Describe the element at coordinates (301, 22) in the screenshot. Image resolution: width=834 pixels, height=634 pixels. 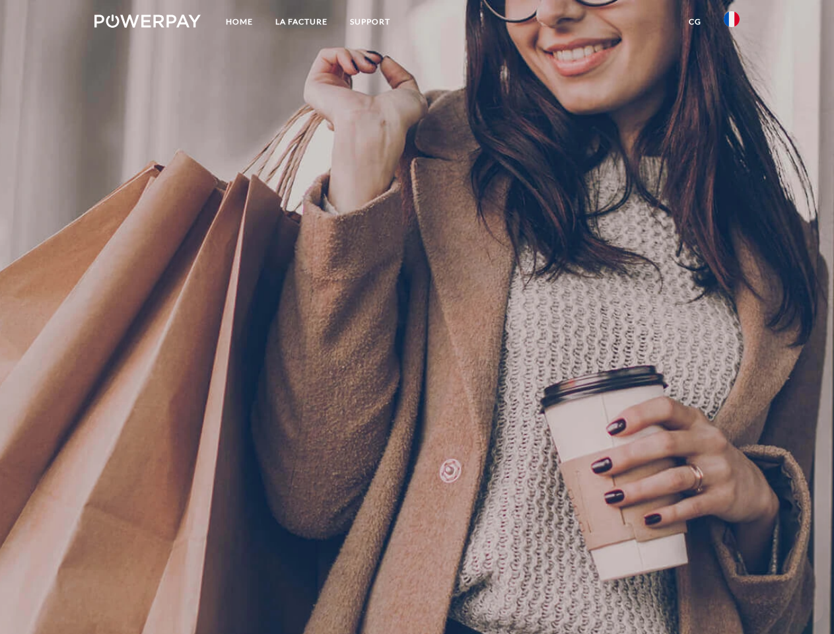
I see `a: LA FACTURE` at that location.